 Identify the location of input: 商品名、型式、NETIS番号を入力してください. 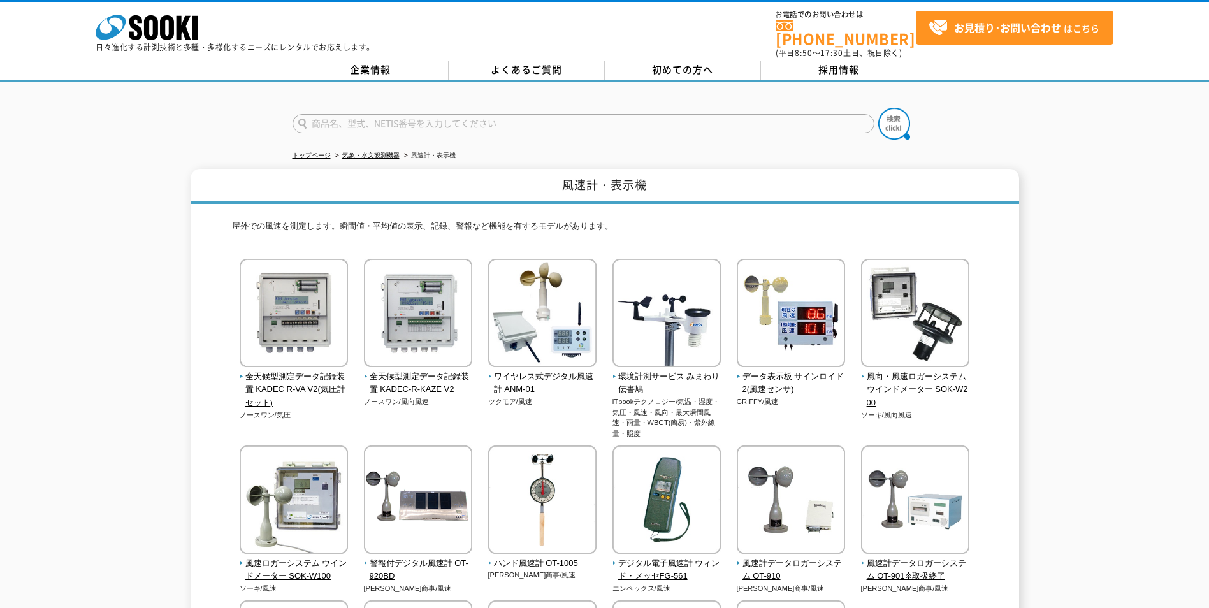
(583, 124).